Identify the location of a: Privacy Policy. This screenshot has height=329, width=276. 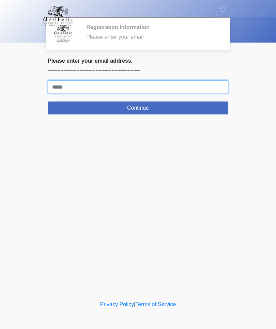
(117, 304).